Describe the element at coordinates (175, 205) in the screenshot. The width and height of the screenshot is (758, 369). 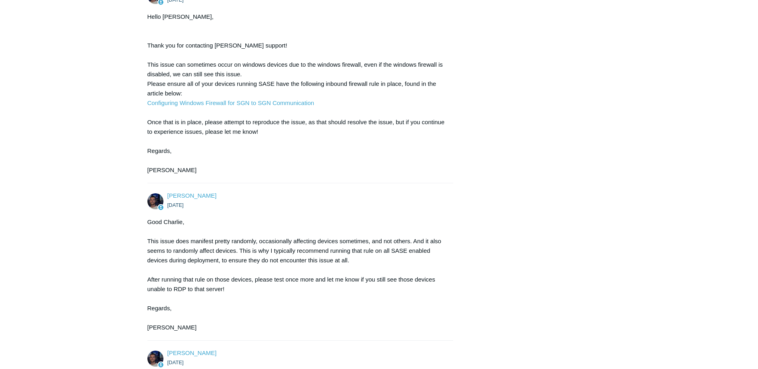
I see `time: 03/18/2025, 10:07` at that location.